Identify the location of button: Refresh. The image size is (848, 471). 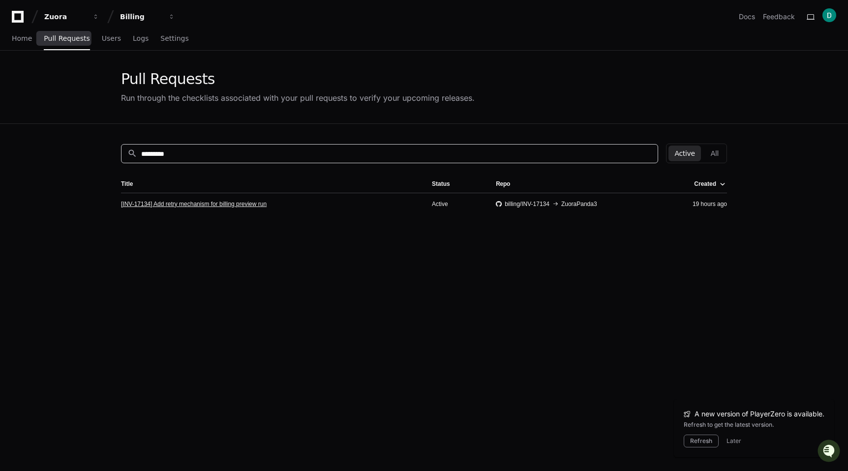
(701, 441).